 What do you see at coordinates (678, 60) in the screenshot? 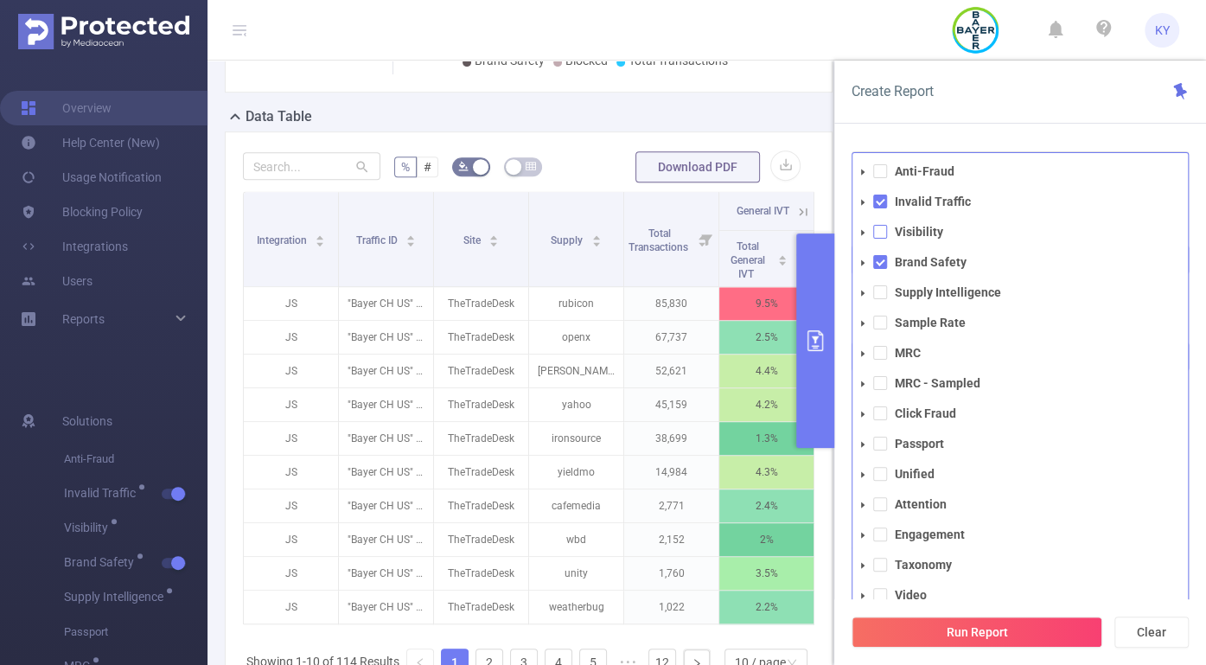
I see `span: Total Transactions` at bounding box center [678, 60].